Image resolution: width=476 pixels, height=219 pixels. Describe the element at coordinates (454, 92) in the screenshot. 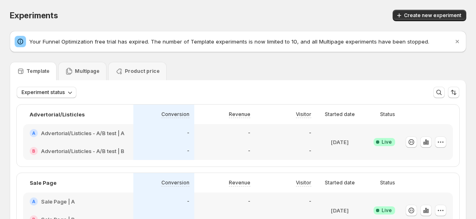

I see `button: Sort the results` at that location.